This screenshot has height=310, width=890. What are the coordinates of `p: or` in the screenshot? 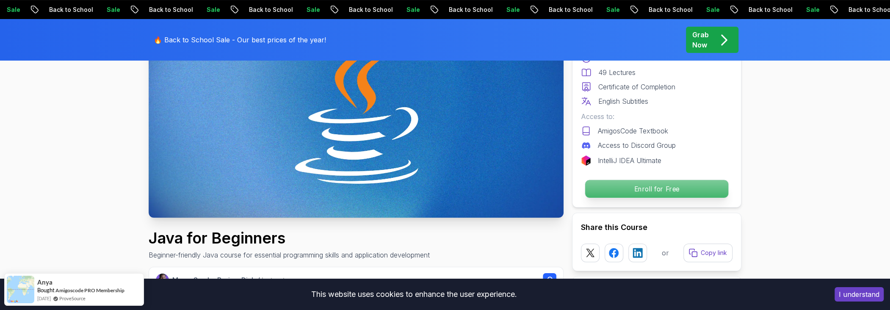 It's located at (665, 253).